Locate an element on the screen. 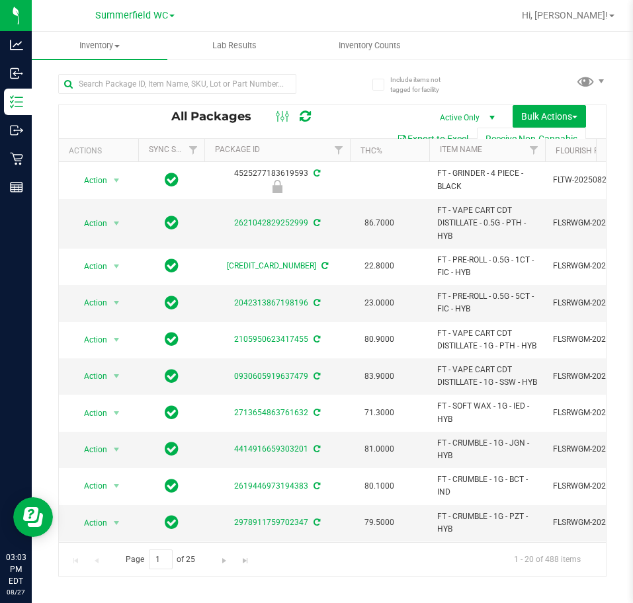 The image size is (633, 603). span: Lab Results is located at coordinates (234, 46).